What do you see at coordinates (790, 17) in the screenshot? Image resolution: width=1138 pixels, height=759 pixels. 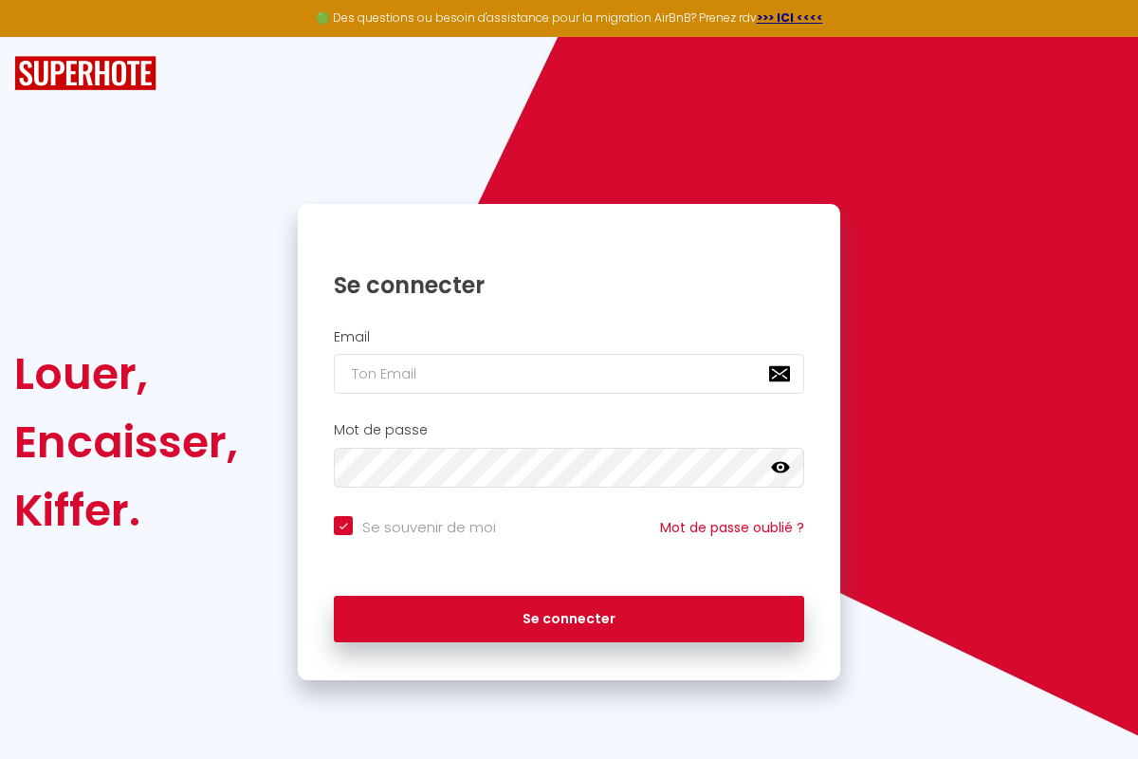 I see `a: >>> ICI <<<<` at bounding box center [790, 17].